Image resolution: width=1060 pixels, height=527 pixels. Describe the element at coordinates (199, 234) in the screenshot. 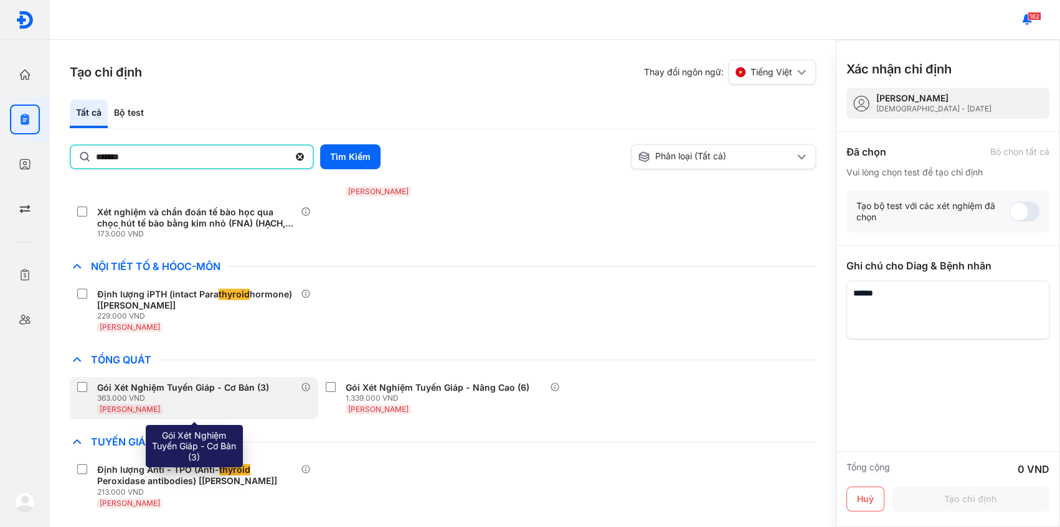

I see `div: 173.000 VND` at that location.